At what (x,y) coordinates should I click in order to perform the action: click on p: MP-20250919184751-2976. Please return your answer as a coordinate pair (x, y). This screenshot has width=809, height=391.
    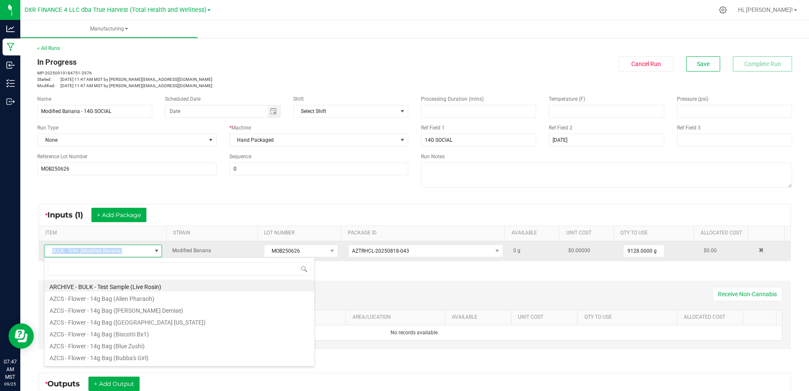
    Looking at the image, I should click on (223, 73).